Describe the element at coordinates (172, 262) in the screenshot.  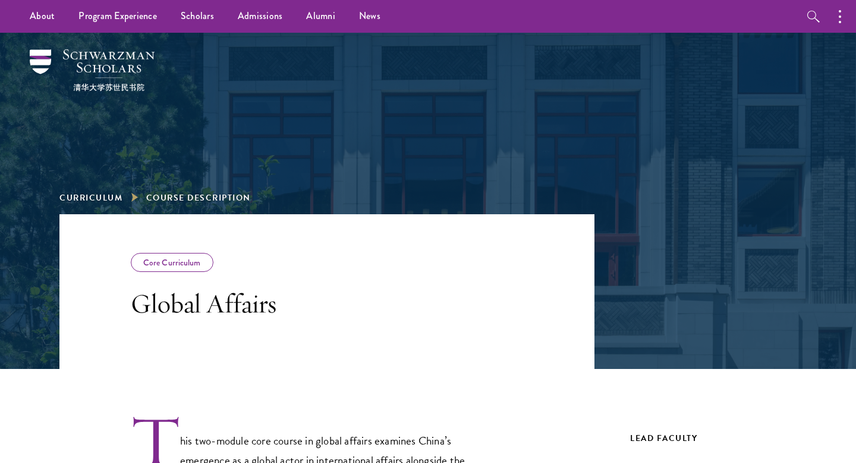
I see `div: Core Curriculum` at that location.